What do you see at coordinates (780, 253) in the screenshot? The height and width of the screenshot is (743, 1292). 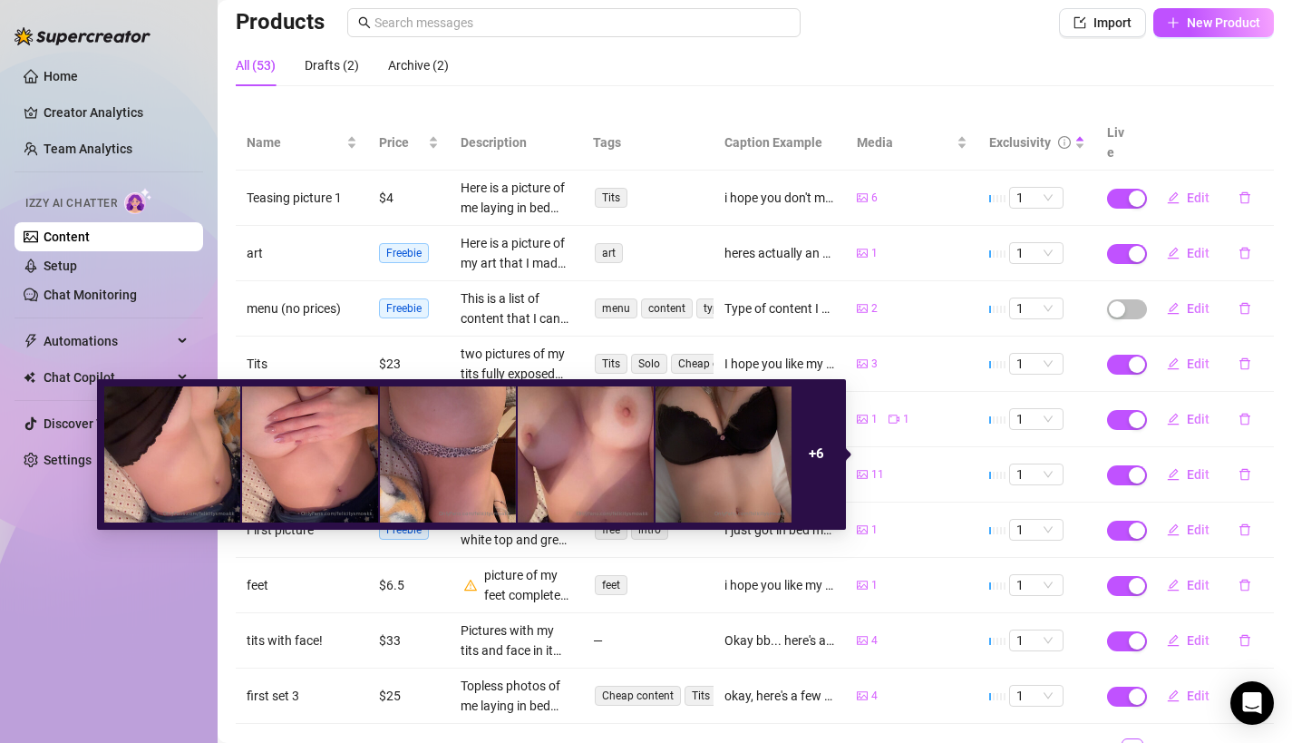 I see `div: heres actually an art piece ive recently made... what do you think?` at bounding box center [780, 253].